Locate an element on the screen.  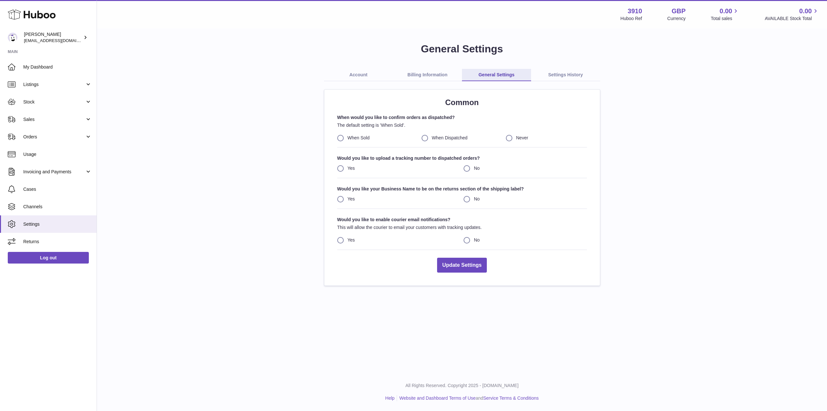
strong: Would you like to enable courier email notifications? is located at coordinates (462, 219).